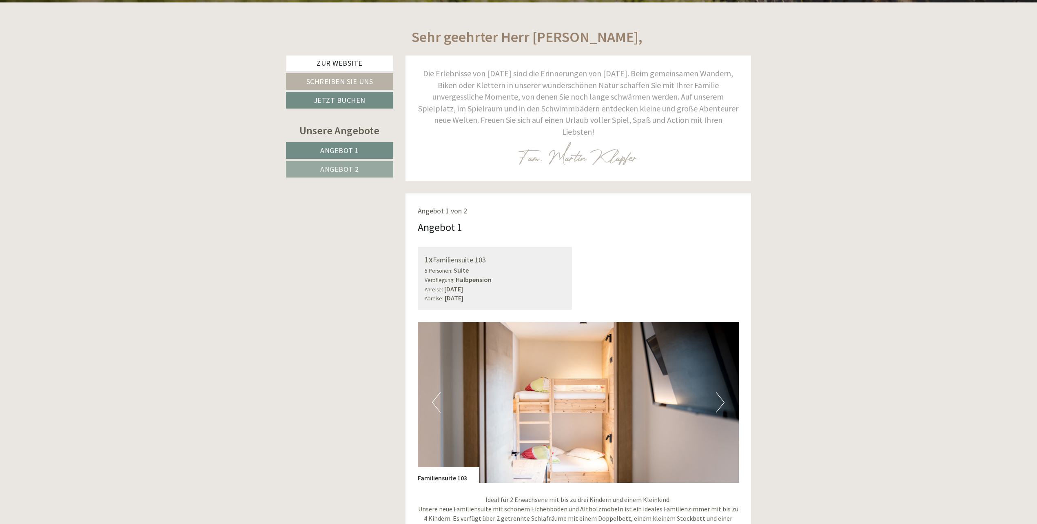 This screenshot has height=524, width=1037. What do you see at coordinates (474, 279) in the screenshot?
I see `b: Halbpension` at bounding box center [474, 279].